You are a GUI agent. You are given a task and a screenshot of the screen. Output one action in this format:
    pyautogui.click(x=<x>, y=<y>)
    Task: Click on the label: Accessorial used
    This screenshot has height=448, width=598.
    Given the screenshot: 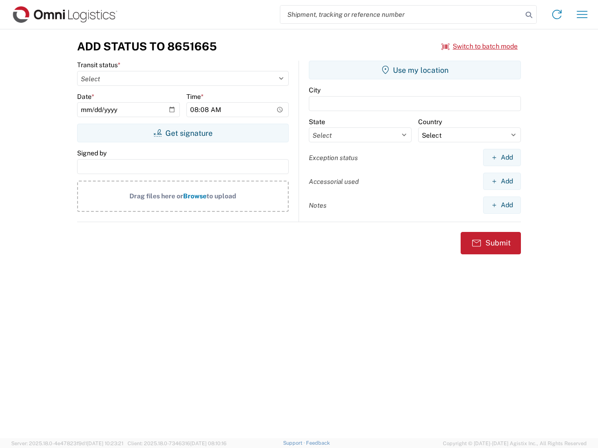 What is the action you would take?
    pyautogui.click(x=334, y=182)
    